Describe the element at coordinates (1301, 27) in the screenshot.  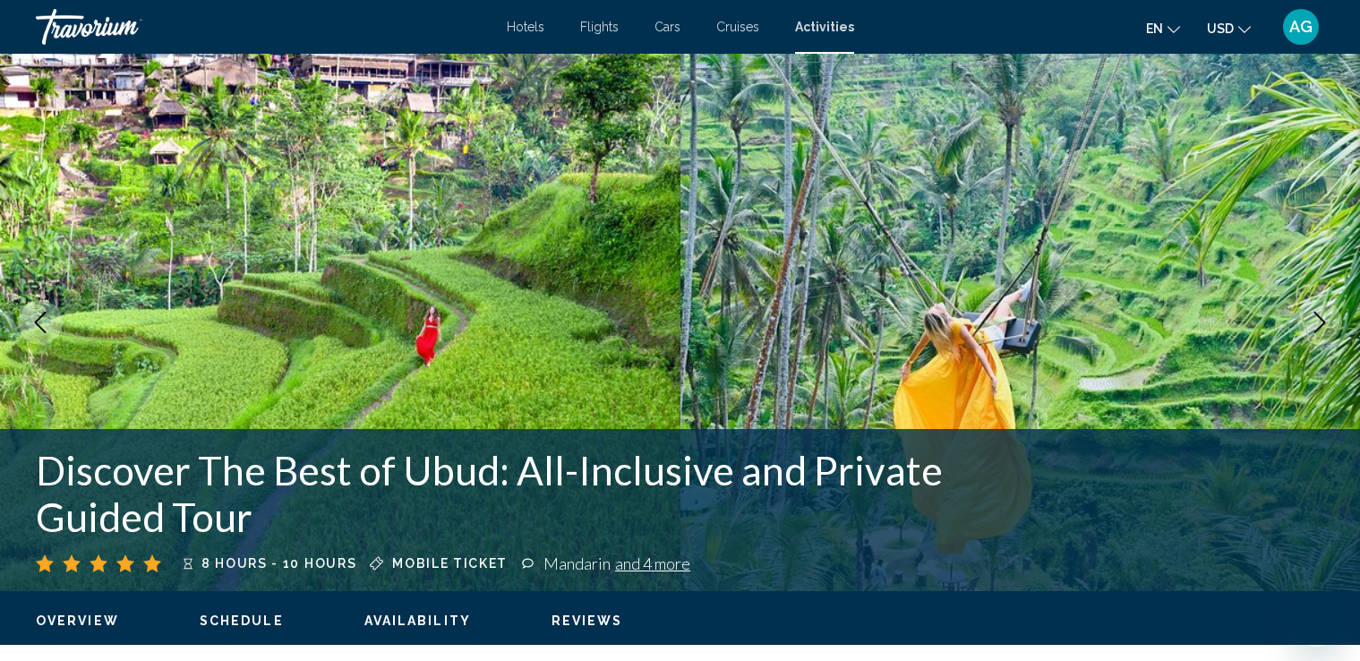
I see `button: User Menu` at that location.